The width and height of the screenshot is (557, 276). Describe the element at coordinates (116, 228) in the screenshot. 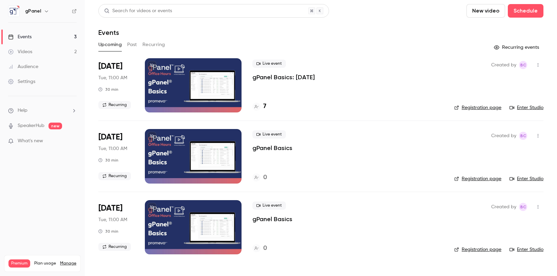

I see `div: Nov 11 Tue, 11:00 AM (America/Denver)` at that location.